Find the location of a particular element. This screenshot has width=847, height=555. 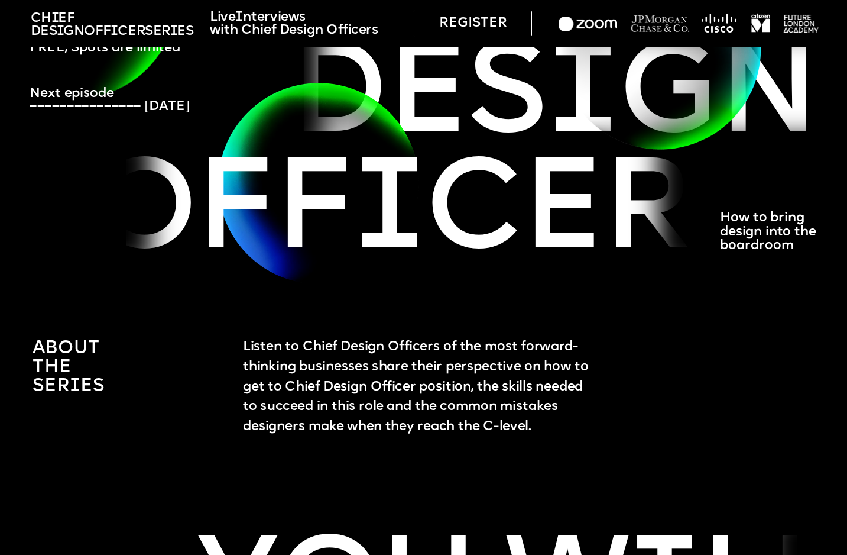

img: image-366e81cd-0b23-4f56-b5b0-3f442bc72bda.webp is located at coordinates (319, 183).